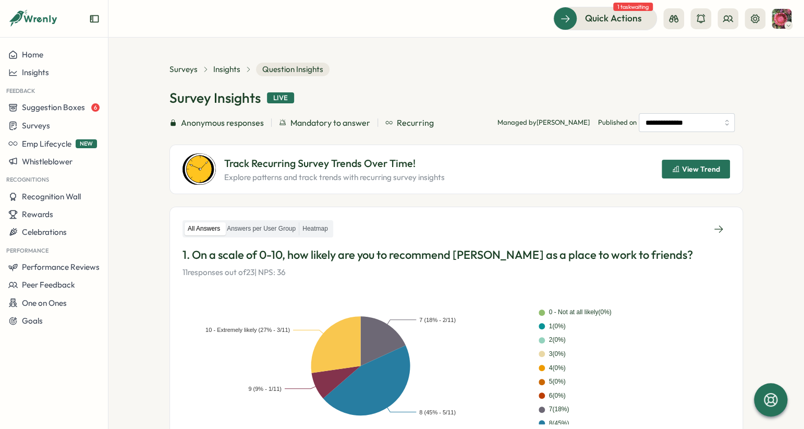 The height and width of the screenshot is (429, 804). What do you see at coordinates (184, 69) in the screenshot?
I see `a: Surveys` at bounding box center [184, 69].